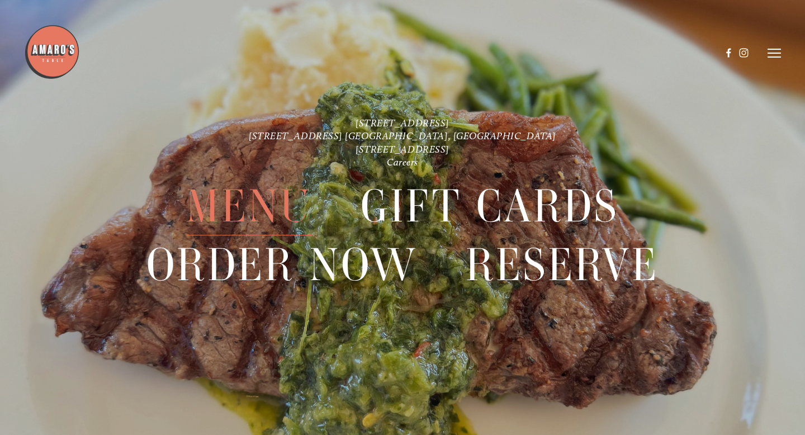  I want to click on a: Careers, so click(402, 162).